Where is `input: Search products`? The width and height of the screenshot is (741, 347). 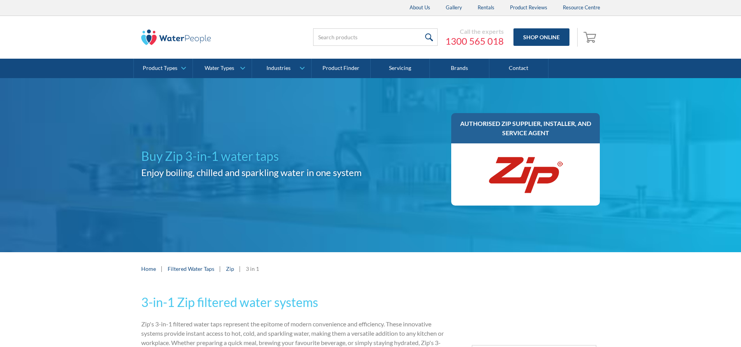 input: Search products is located at coordinates (375, 37).